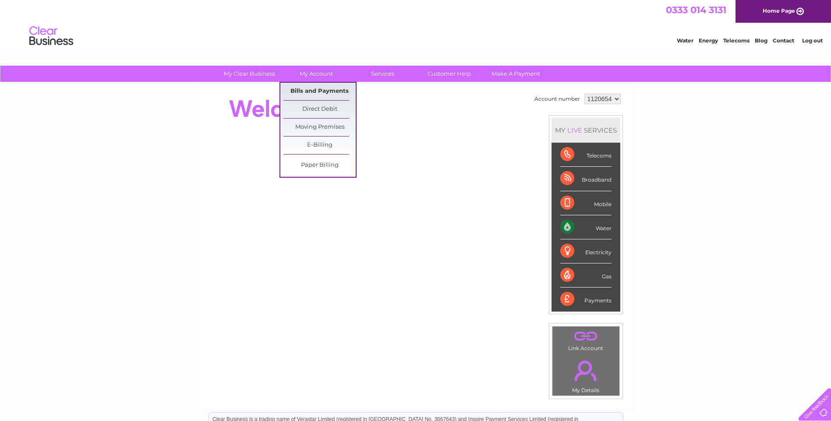  I want to click on div: LIVE, so click(575, 130).